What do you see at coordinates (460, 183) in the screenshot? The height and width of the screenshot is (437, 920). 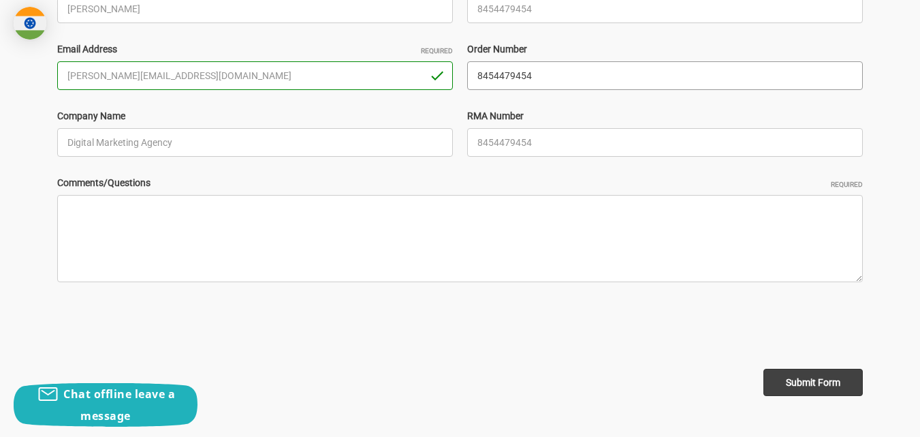 I see `label: Comments/Questions` at bounding box center [460, 183].